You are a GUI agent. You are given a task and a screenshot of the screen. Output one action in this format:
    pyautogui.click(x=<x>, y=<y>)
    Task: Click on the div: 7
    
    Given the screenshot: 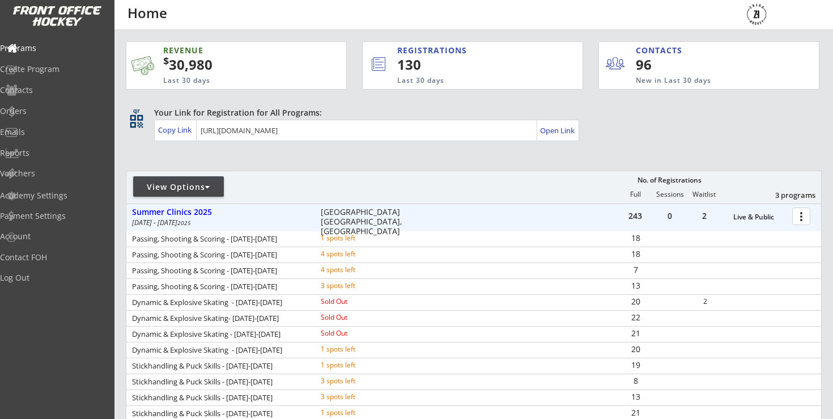 What is the action you would take?
    pyautogui.click(x=635, y=270)
    